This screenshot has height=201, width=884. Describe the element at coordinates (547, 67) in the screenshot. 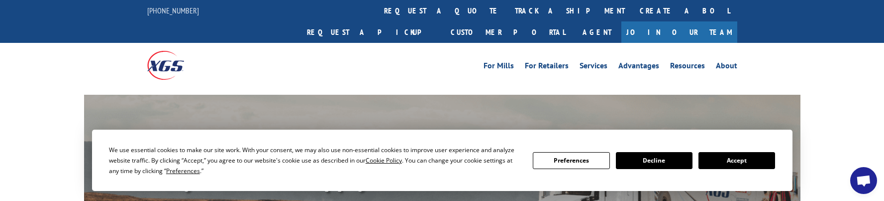

I see `a: For Retailers` at that location.